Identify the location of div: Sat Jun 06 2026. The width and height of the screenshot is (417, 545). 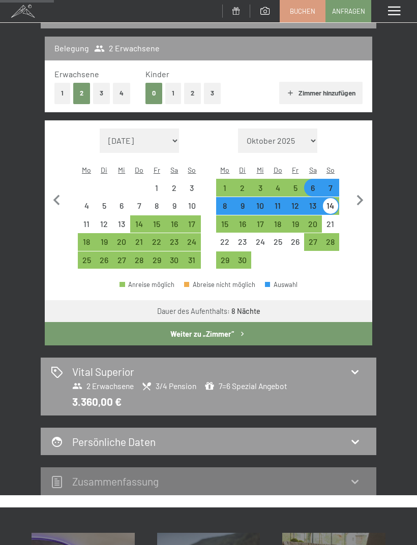
(313, 188).